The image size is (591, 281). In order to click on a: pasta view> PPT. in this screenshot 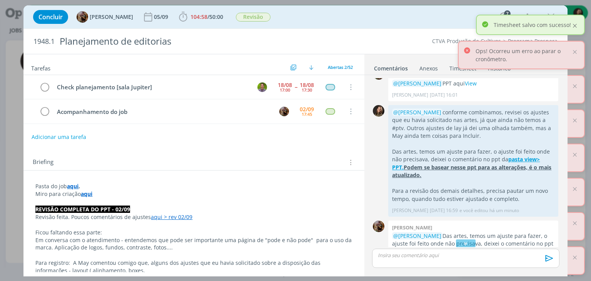, I will do `click(466, 163)`.